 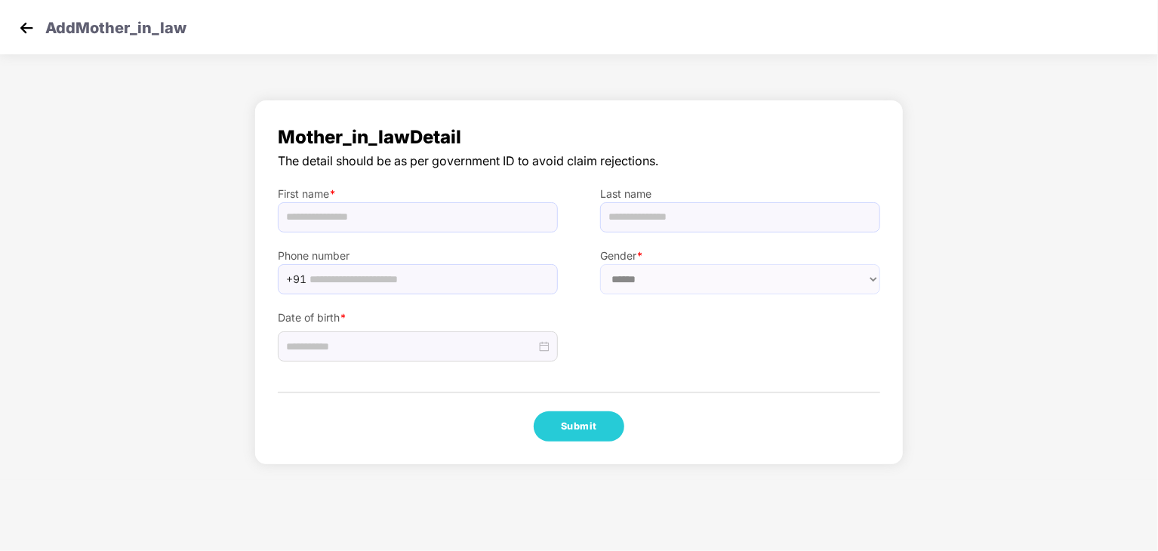 I want to click on label: Gender, so click(x=740, y=256).